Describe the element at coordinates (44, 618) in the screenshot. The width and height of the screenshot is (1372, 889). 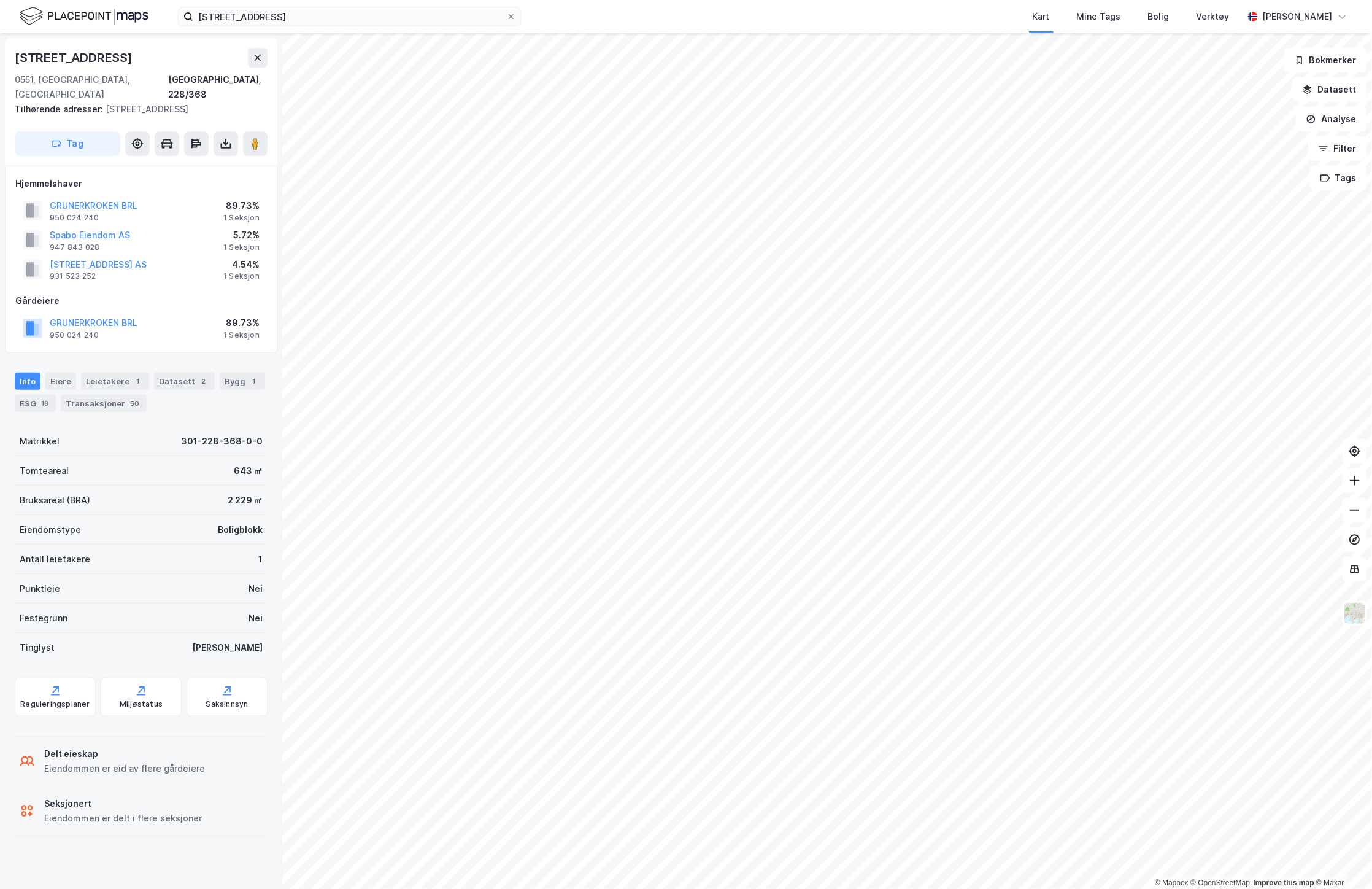
I see `div: Festegrunn` at that location.